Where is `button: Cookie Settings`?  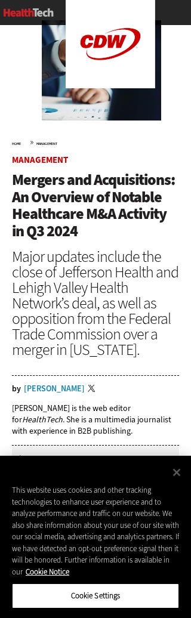
button: Cookie Settings is located at coordinates (95, 596).